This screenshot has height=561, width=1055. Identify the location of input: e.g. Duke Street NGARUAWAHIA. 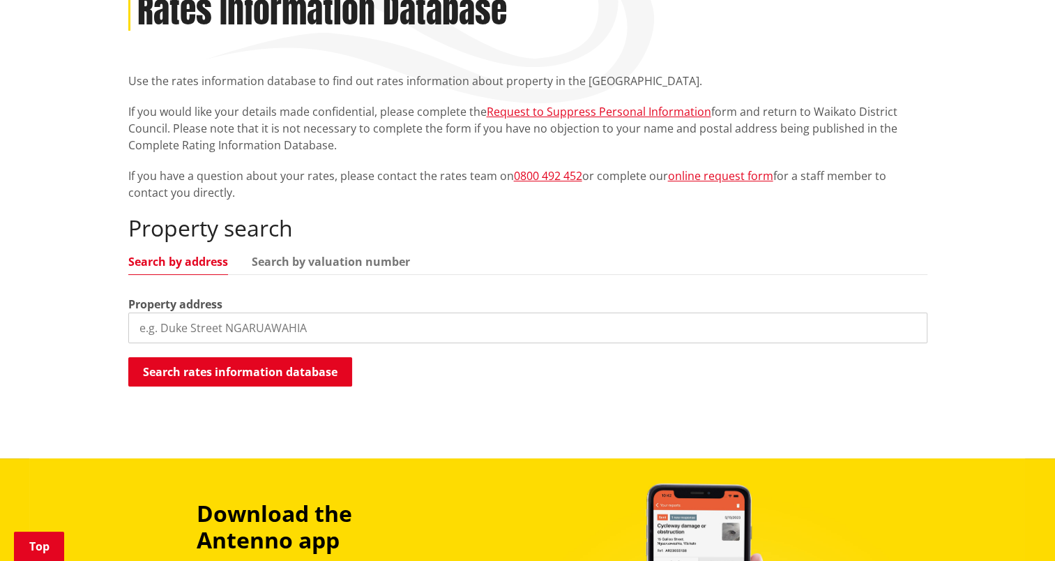
(528, 328).